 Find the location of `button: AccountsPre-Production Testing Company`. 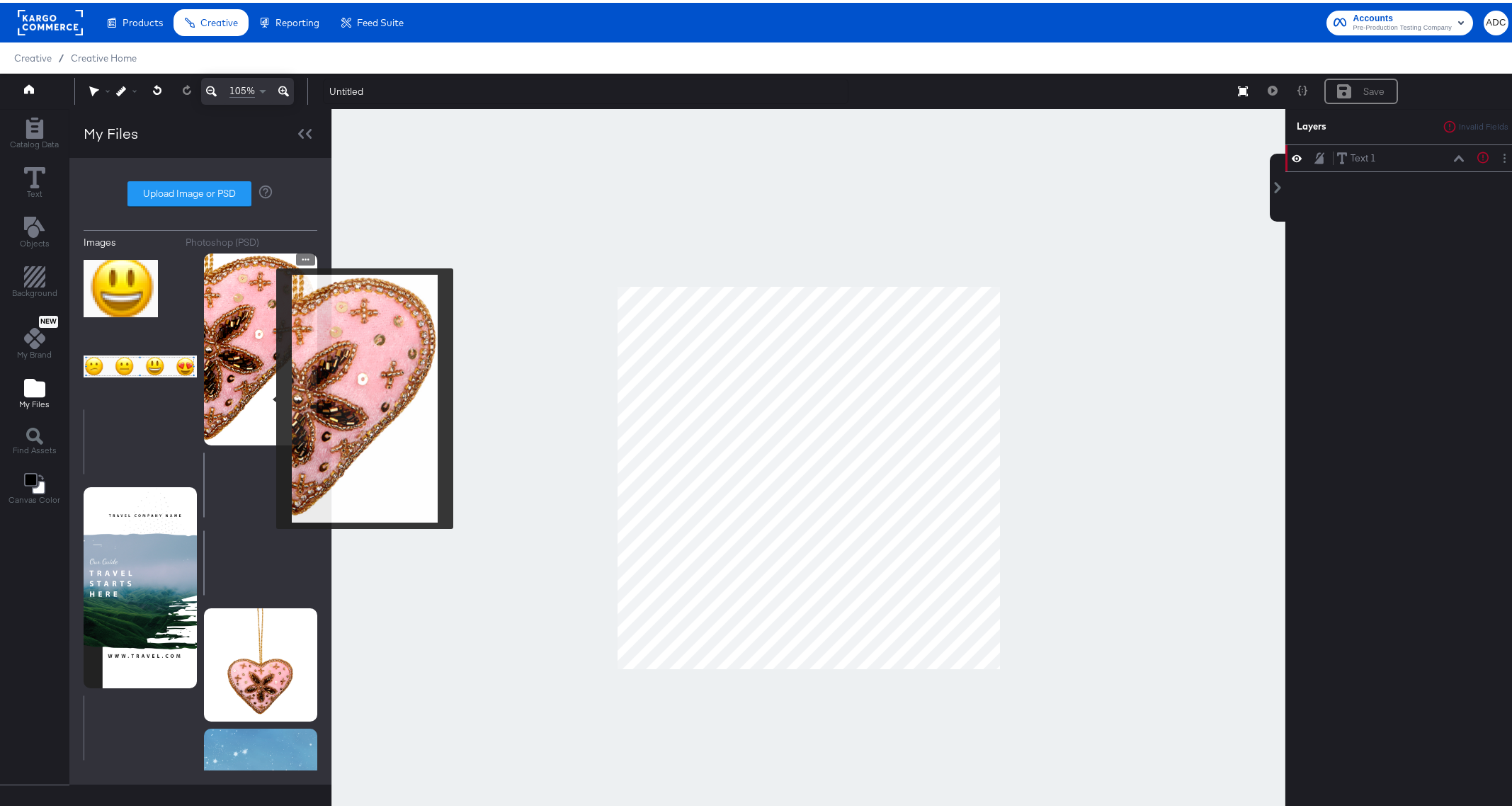

button: AccountsPre-Production Testing Company is located at coordinates (1399, 19).